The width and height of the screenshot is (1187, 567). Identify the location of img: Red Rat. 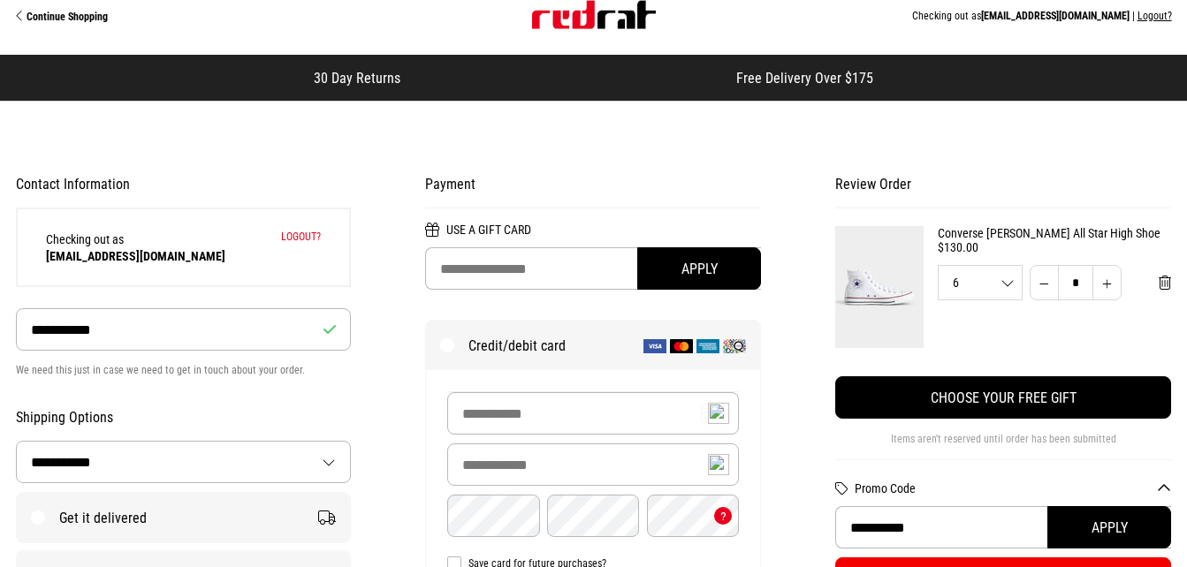
(594, 15).